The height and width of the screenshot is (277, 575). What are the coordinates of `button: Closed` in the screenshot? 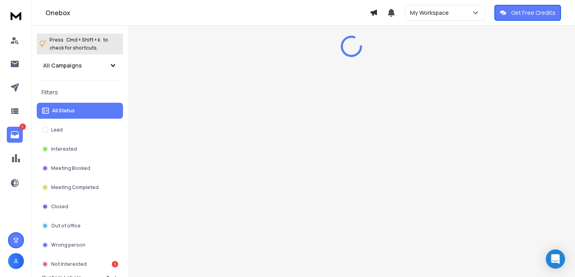 It's located at (80, 207).